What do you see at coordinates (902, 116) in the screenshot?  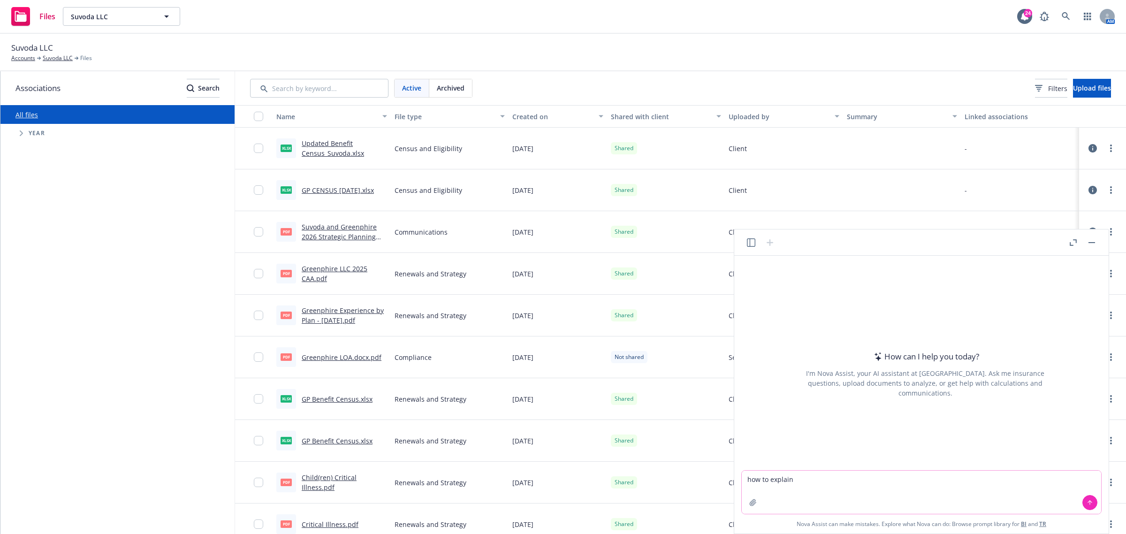 I see `button: Summary` at bounding box center [902, 116].